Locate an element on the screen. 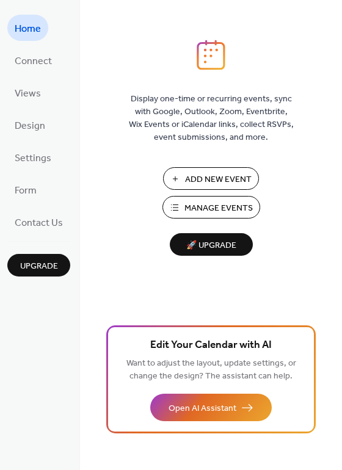 This screenshot has width=342, height=470. a: Views is located at coordinates (27, 92).